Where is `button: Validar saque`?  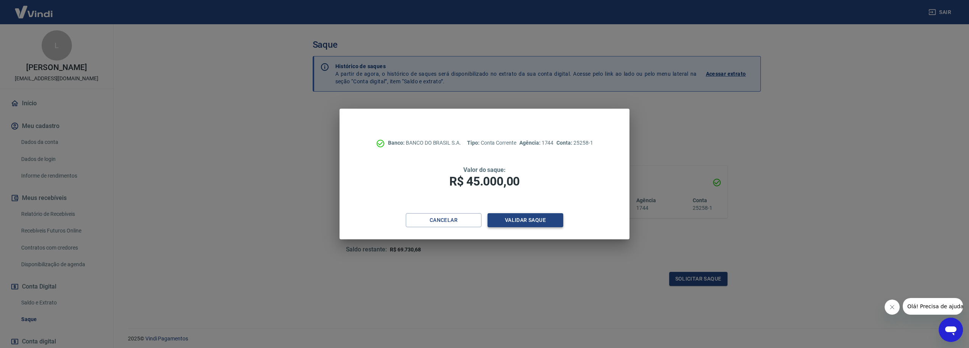
button: Validar saque is located at coordinates (526, 220).